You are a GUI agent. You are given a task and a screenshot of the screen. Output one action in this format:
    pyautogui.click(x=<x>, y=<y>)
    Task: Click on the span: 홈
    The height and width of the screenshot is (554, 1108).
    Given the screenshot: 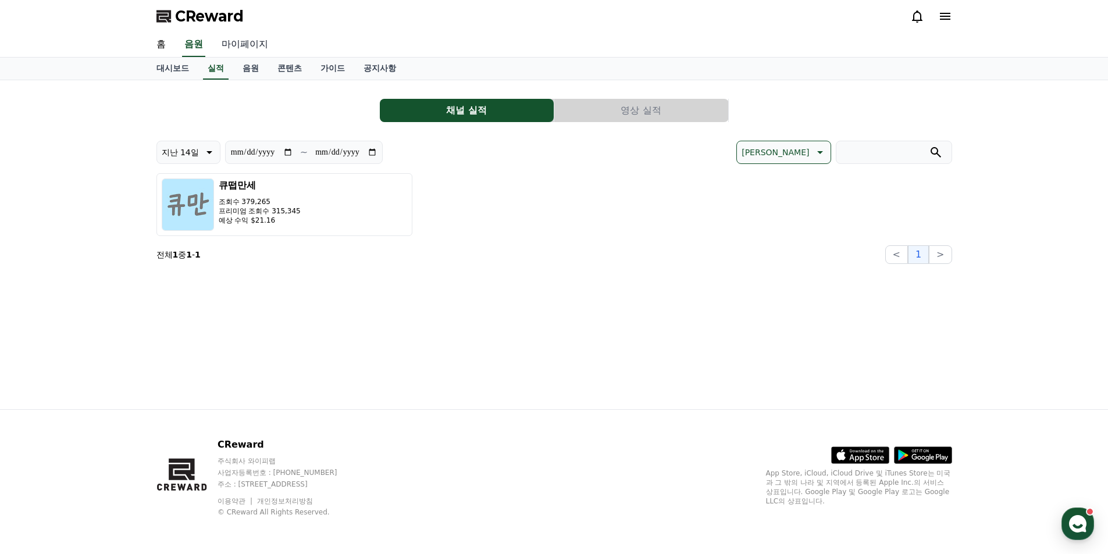 What is the action you would take?
    pyautogui.click(x=40, y=391)
    